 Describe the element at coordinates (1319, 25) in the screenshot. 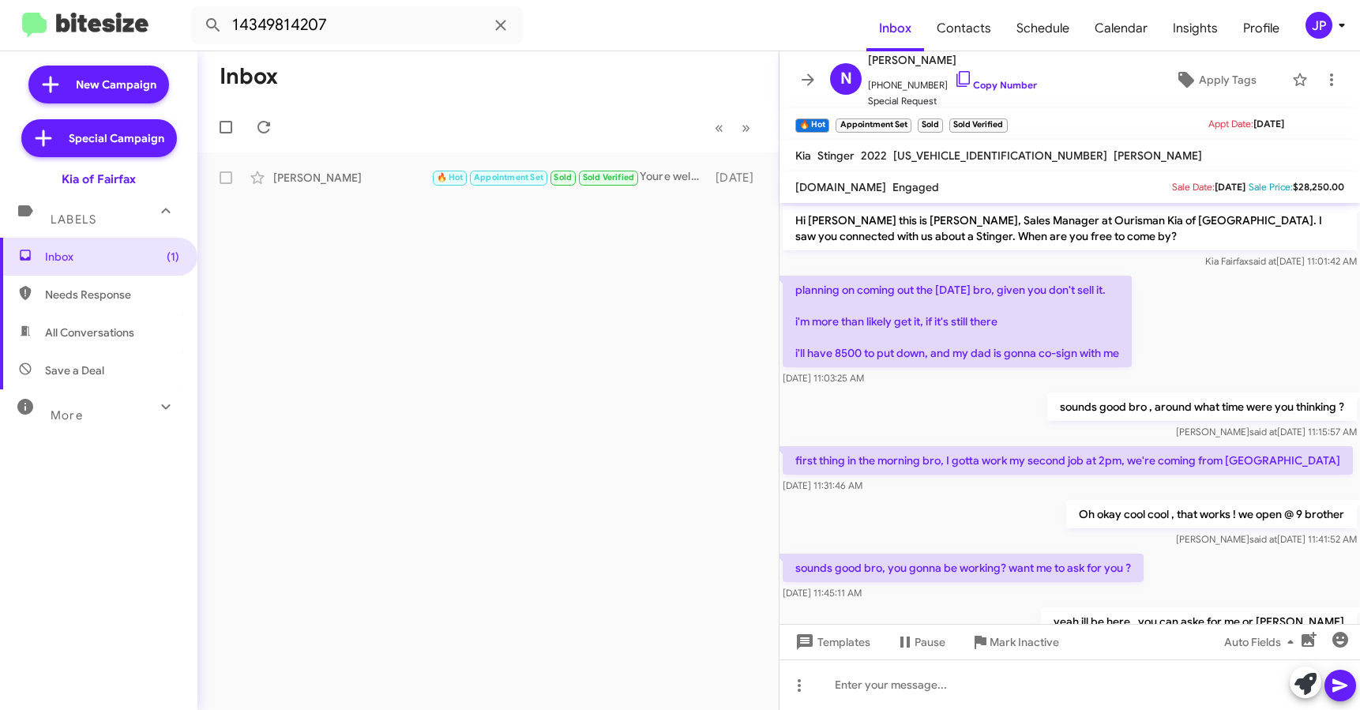

I see `div: JP` at that location.